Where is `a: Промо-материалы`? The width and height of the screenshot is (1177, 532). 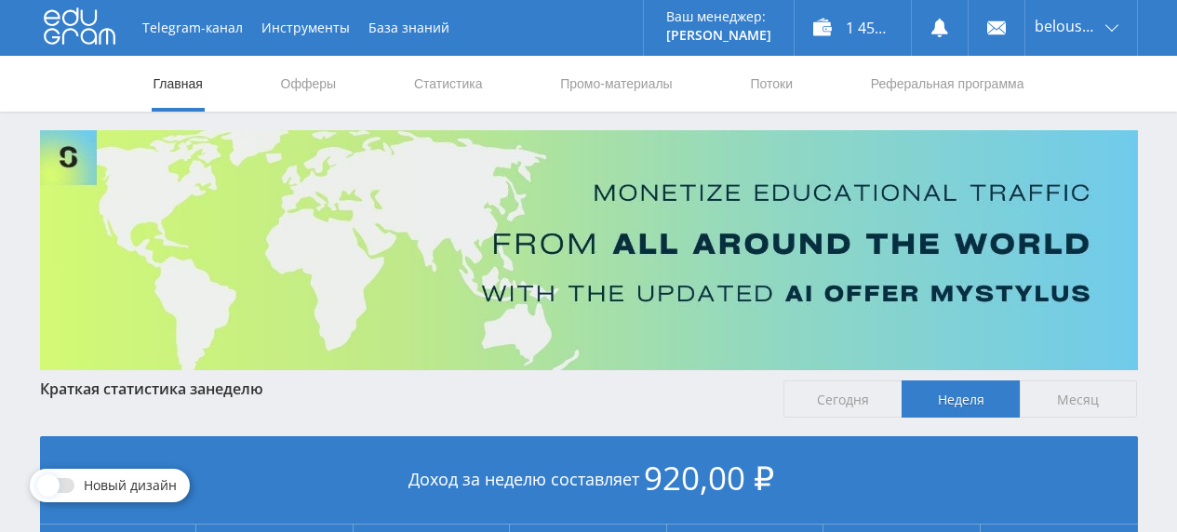
a: Промо-материалы is located at coordinates (616, 84).